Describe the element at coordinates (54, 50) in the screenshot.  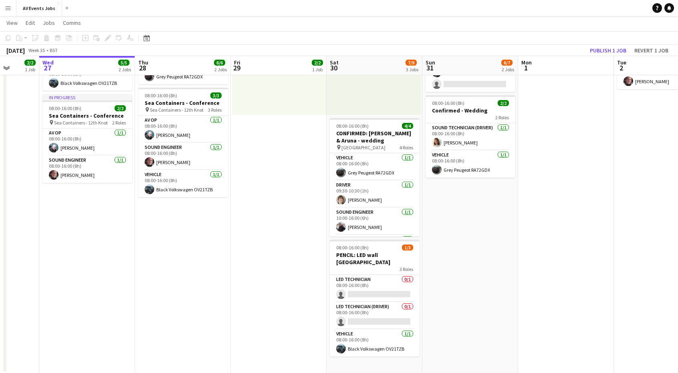
I see `div: BST` at that location.